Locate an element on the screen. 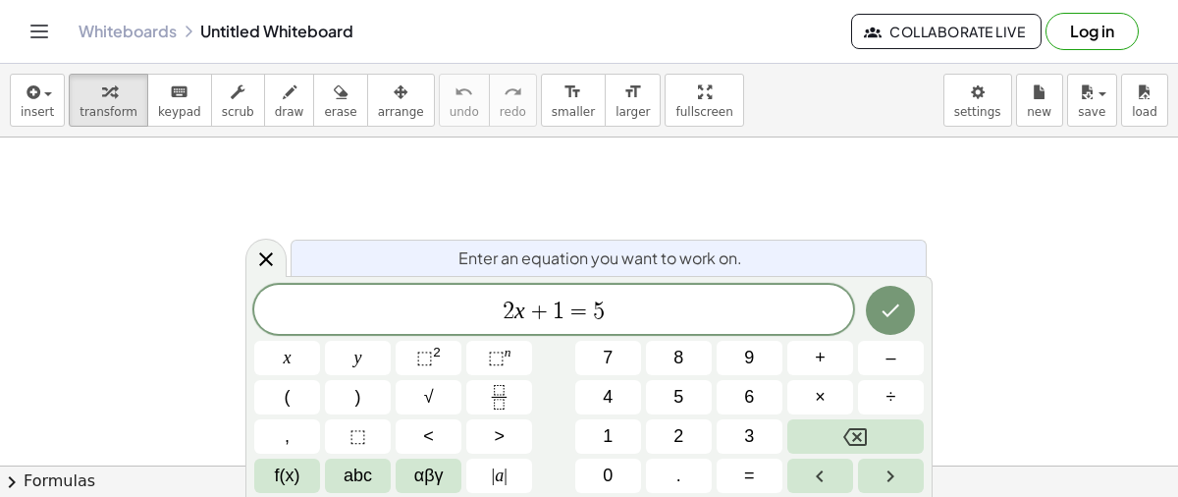 This screenshot has height=497, width=1178. span: arrange is located at coordinates (401, 112).